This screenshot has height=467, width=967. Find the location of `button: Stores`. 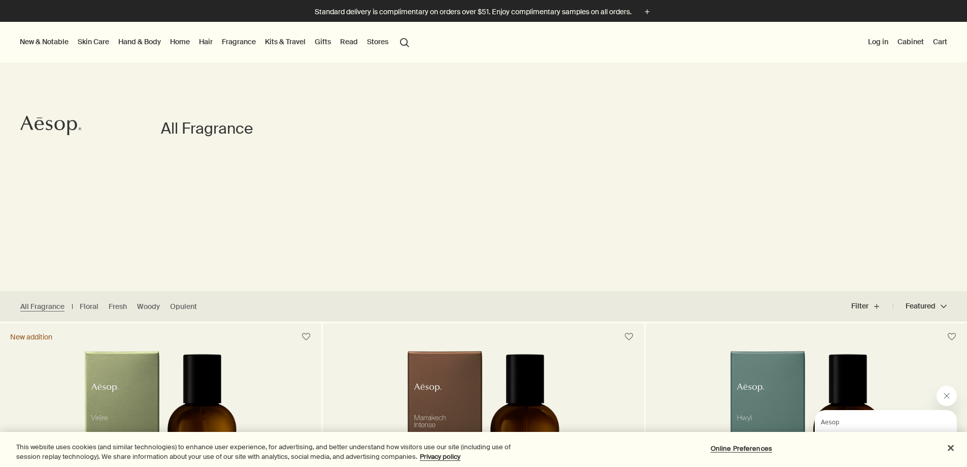

button: Stores is located at coordinates (378, 42).